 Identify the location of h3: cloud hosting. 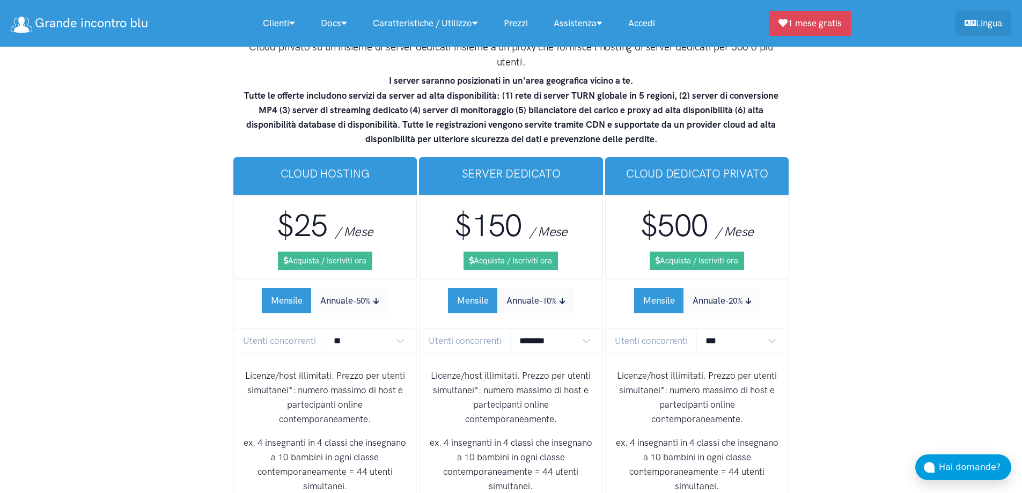
(325, 173).